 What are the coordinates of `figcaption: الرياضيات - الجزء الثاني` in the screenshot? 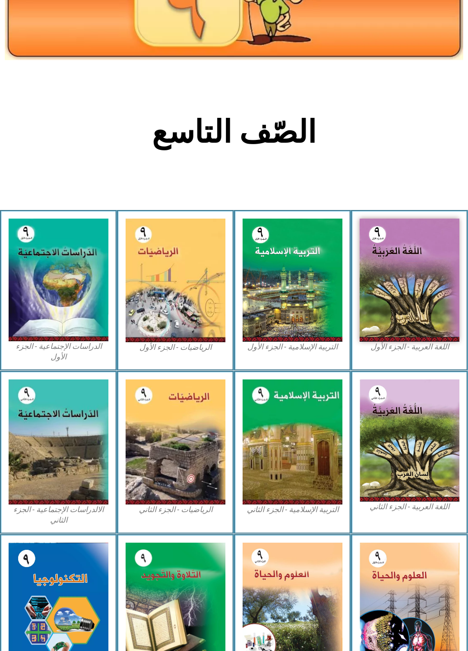 It's located at (175, 510).